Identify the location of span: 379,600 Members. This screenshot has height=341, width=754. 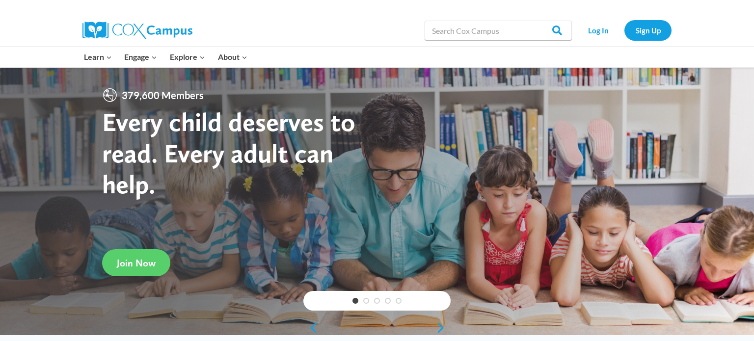
(162, 95).